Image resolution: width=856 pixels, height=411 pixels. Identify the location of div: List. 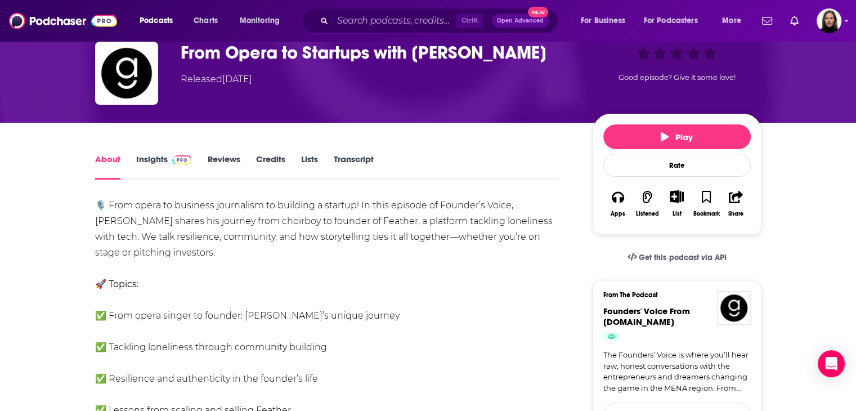
(677, 213).